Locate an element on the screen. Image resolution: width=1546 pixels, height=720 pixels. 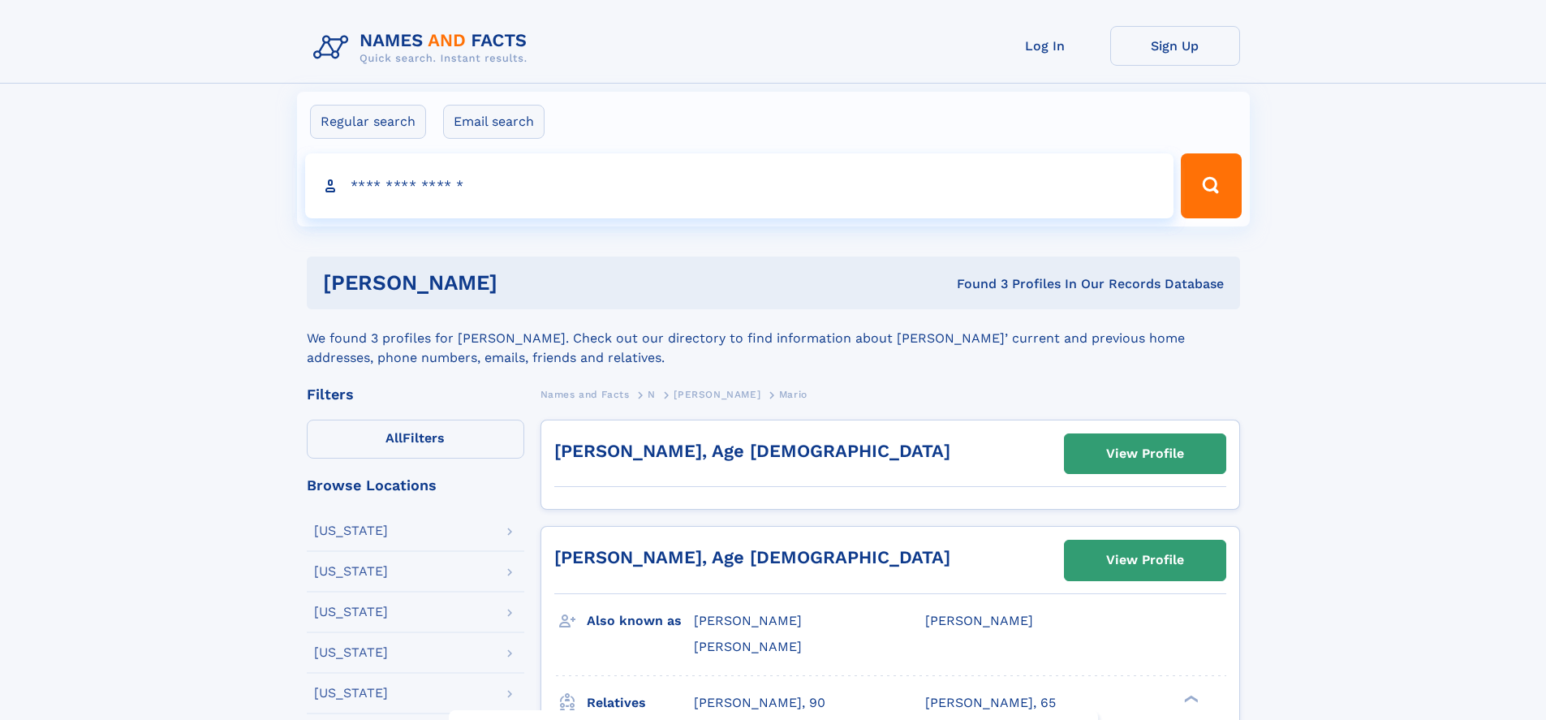
a: N is located at coordinates (652, 394).